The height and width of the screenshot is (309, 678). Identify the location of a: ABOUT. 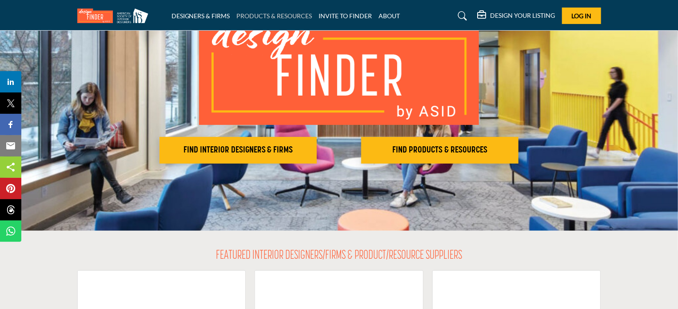
(390, 16).